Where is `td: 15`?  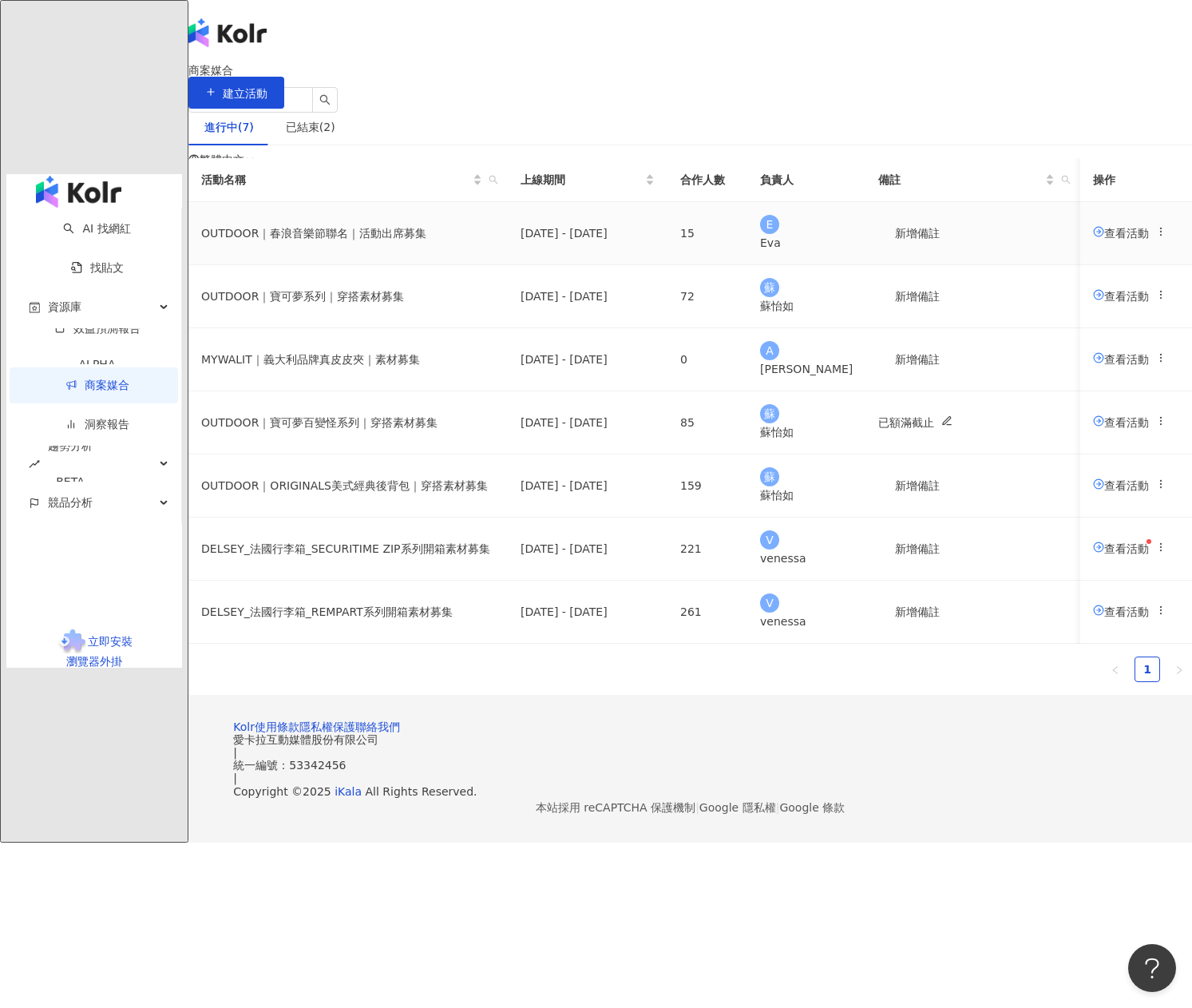 td: 15 is located at coordinates (708, 233).